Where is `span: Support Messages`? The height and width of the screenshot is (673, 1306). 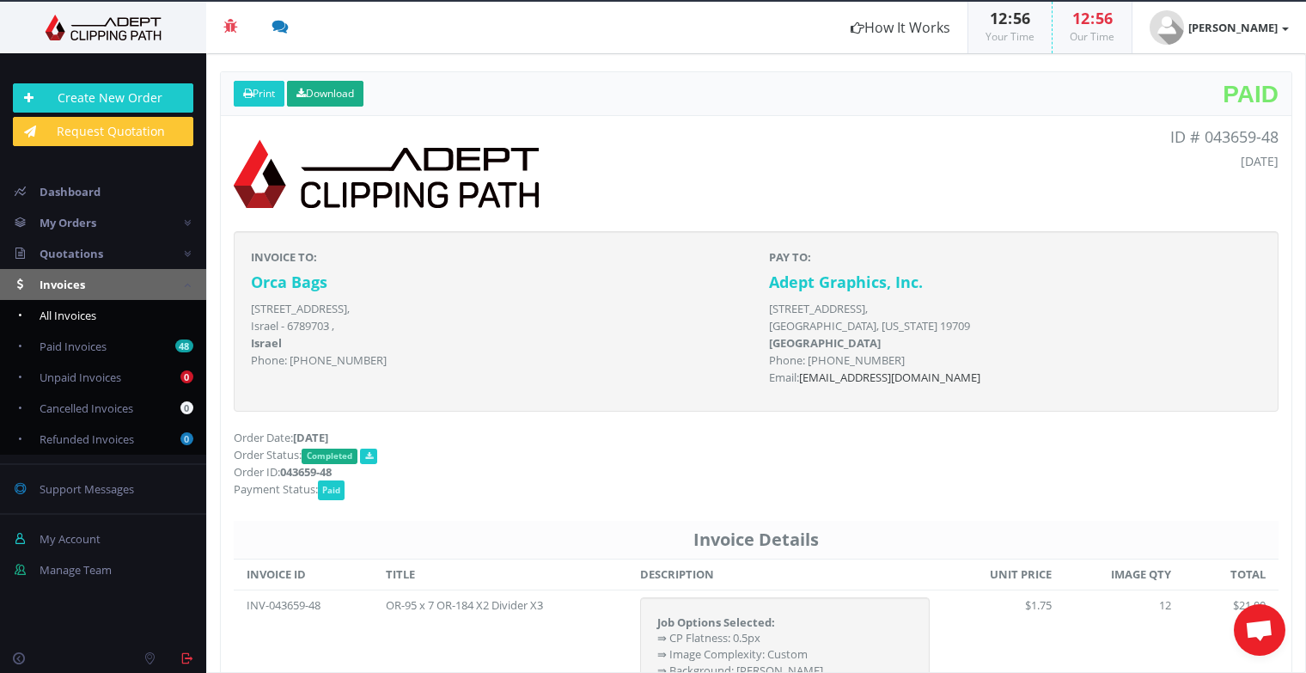
span: Support Messages is located at coordinates (87, 489).